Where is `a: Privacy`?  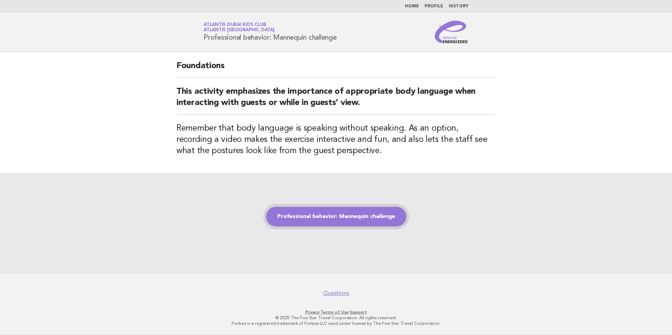
a: Privacy is located at coordinates (312, 312).